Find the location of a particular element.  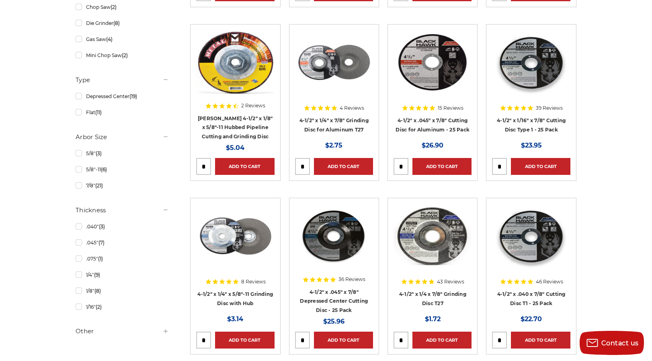

span: $22.70 is located at coordinates (531, 319).